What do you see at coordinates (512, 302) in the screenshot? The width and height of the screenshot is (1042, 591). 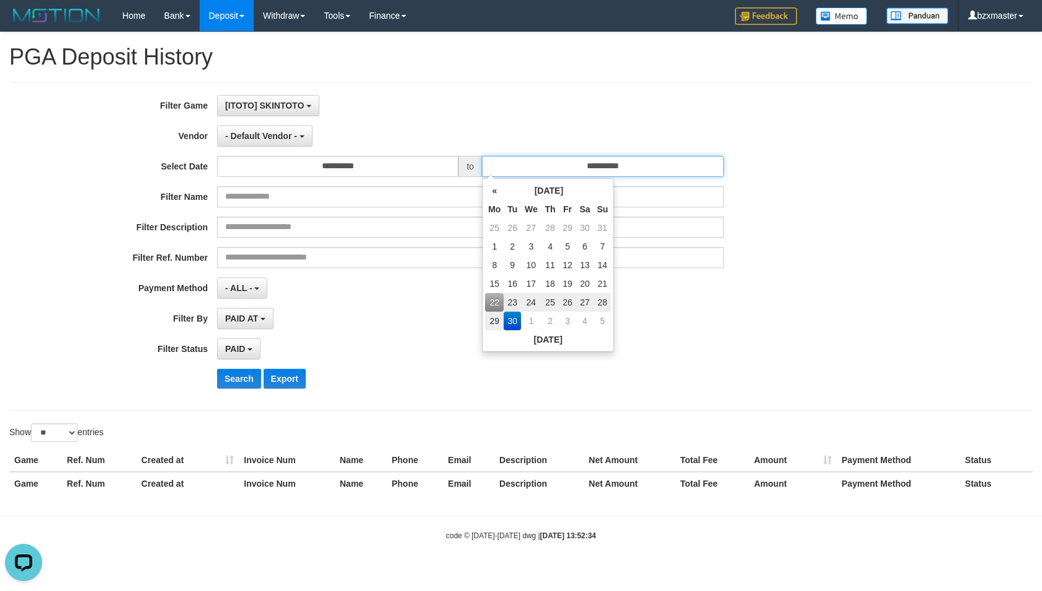 I see `td: 23` at bounding box center [512, 302].